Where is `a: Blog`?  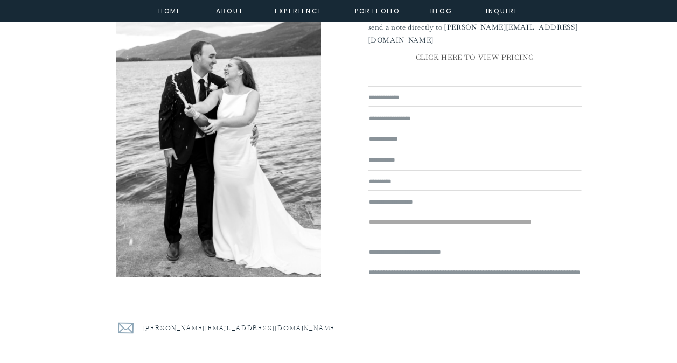 a: Blog is located at coordinates (442, 10).